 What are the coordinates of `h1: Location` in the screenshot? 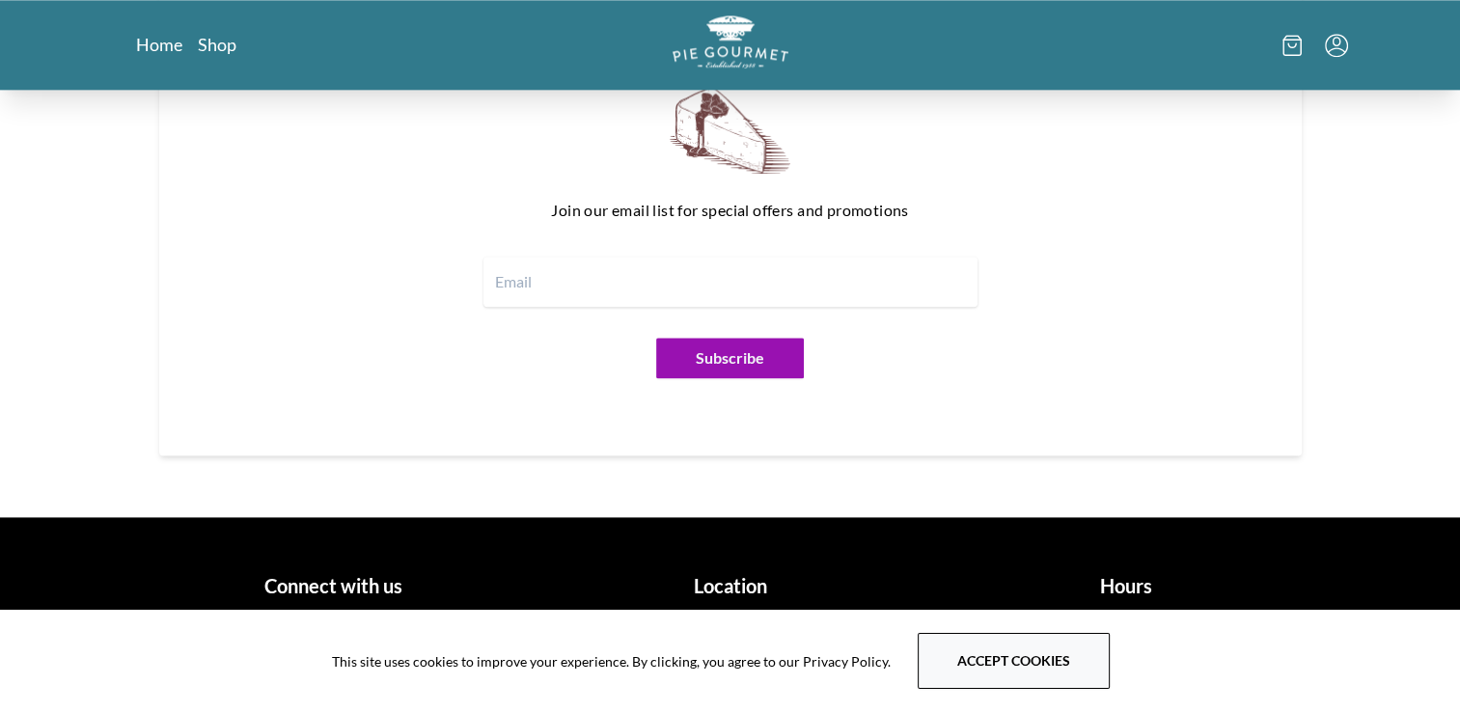 It's located at (730, 586).